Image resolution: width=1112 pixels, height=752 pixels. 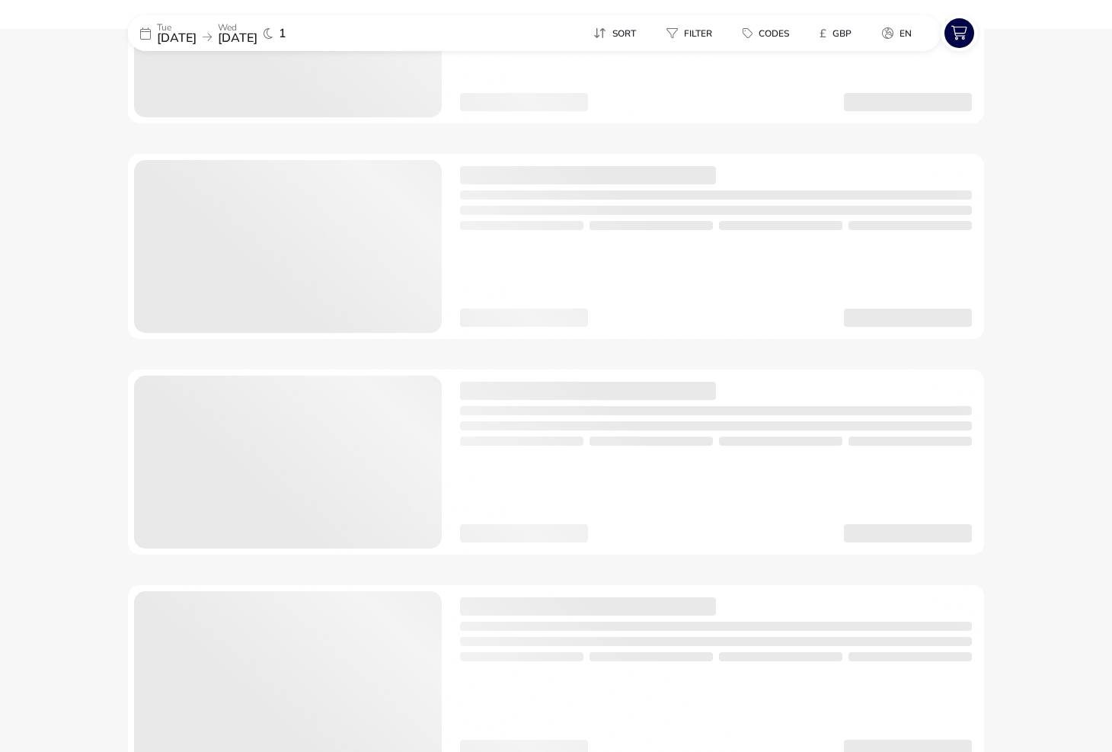 I want to click on button: £GBP, so click(x=836, y=33).